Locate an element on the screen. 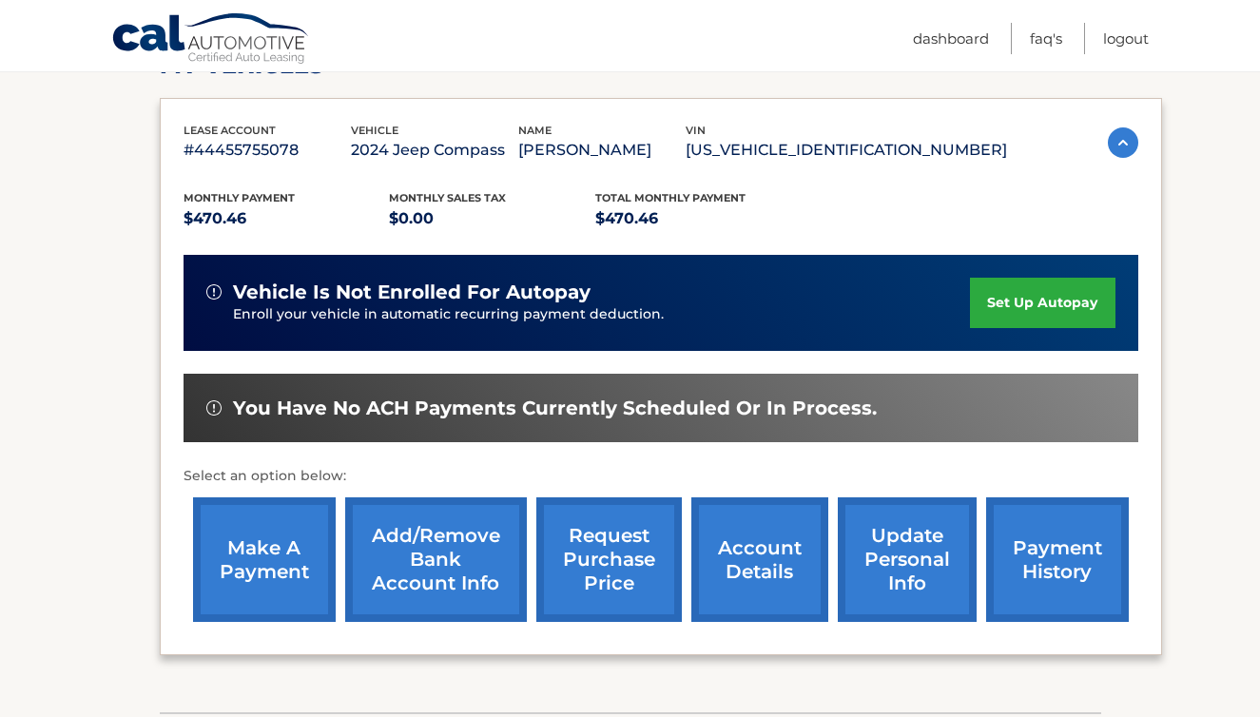 Image resolution: width=1260 pixels, height=717 pixels. p: $0.00 is located at coordinates (491, 219).